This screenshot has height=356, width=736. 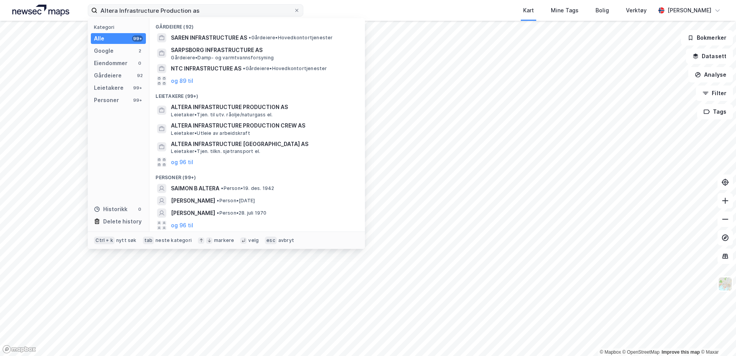 What do you see at coordinates (610, 352) in the screenshot?
I see `a: Mapbox` at bounding box center [610, 352].